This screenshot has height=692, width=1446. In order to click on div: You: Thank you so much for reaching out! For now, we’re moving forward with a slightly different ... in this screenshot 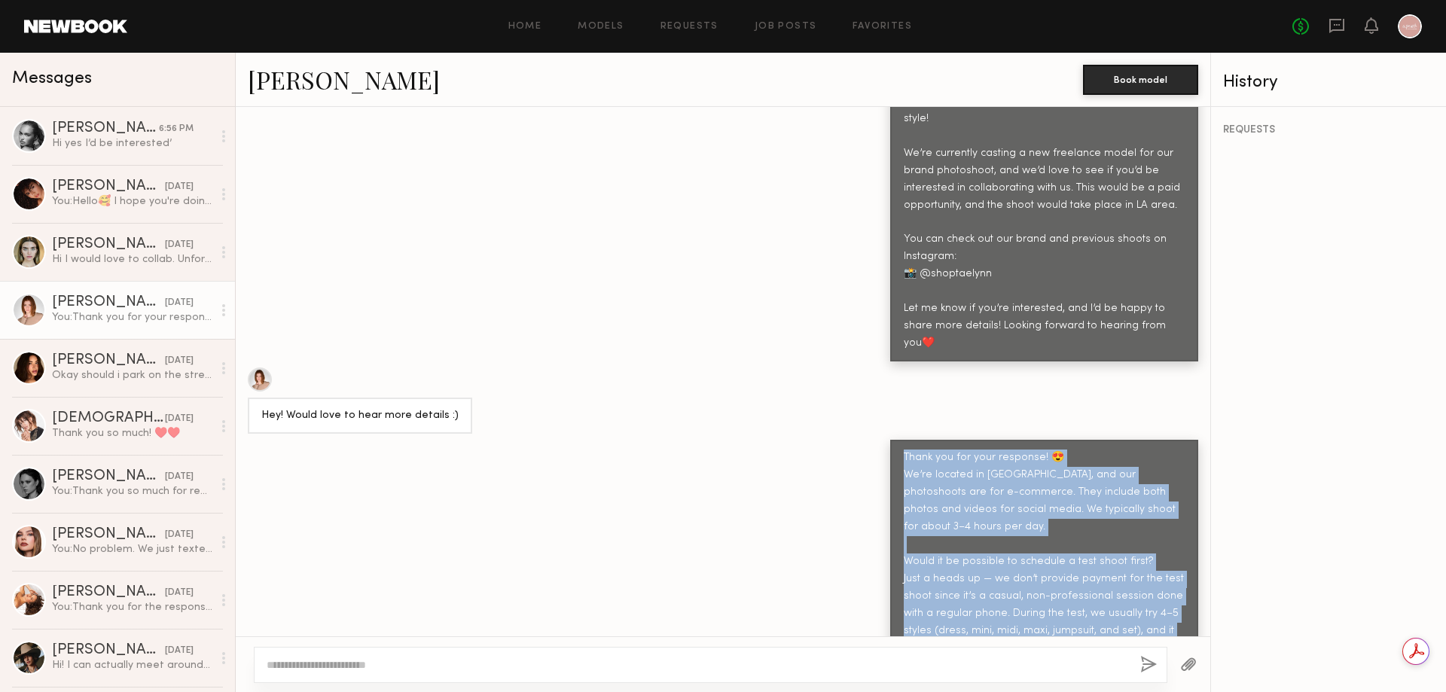, I will do `click(132, 491)`.